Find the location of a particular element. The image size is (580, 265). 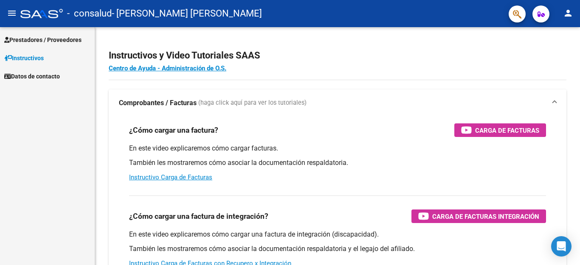

p: También les mostraremos cómo asociar la documentación respaldatoria y el legajo del afiliado. is located at coordinates (337, 249).